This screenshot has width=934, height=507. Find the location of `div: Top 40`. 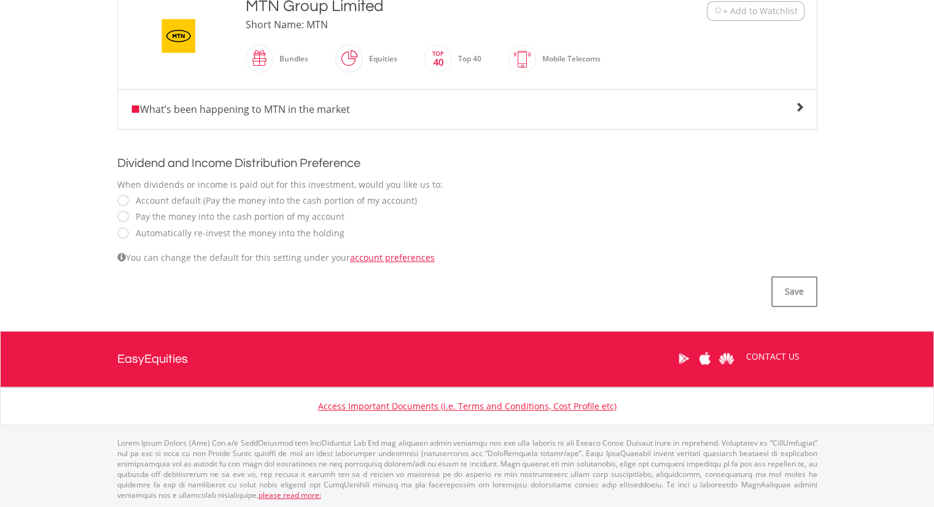

div: Top 40 is located at coordinates (467, 59).